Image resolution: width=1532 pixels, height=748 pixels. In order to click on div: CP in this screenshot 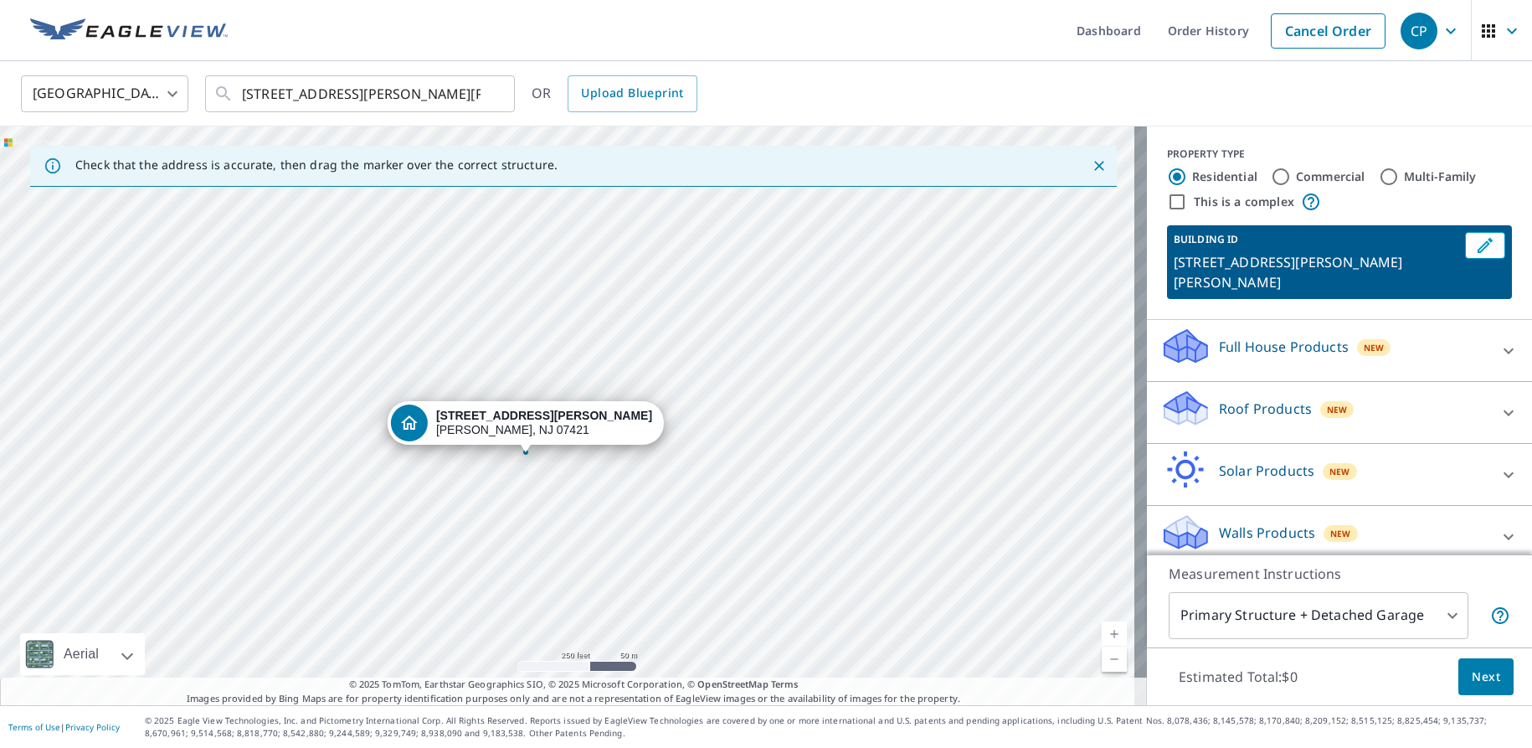, I will do `click(1419, 31)`.